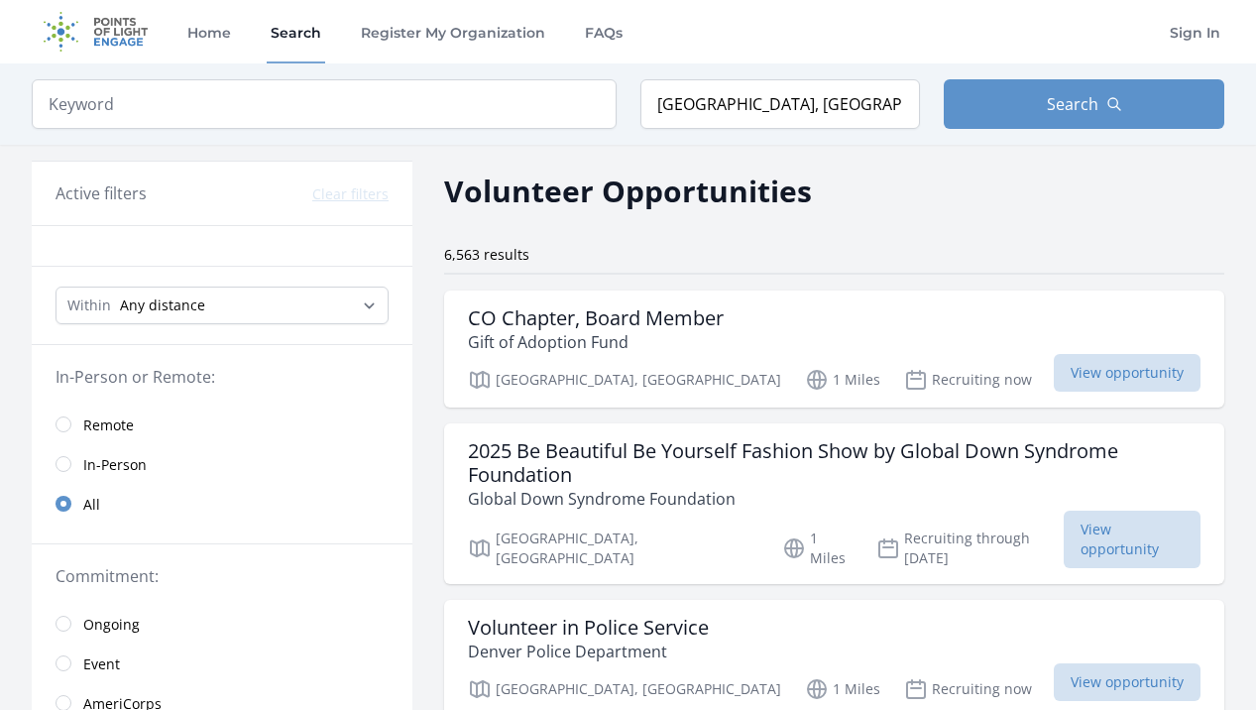  Describe the element at coordinates (834, 463) in the screenshot. I see `h3: 2025 Be Beautiful Be Yourself Fashion Show by Global Down Syndrome Foundation` at that location.